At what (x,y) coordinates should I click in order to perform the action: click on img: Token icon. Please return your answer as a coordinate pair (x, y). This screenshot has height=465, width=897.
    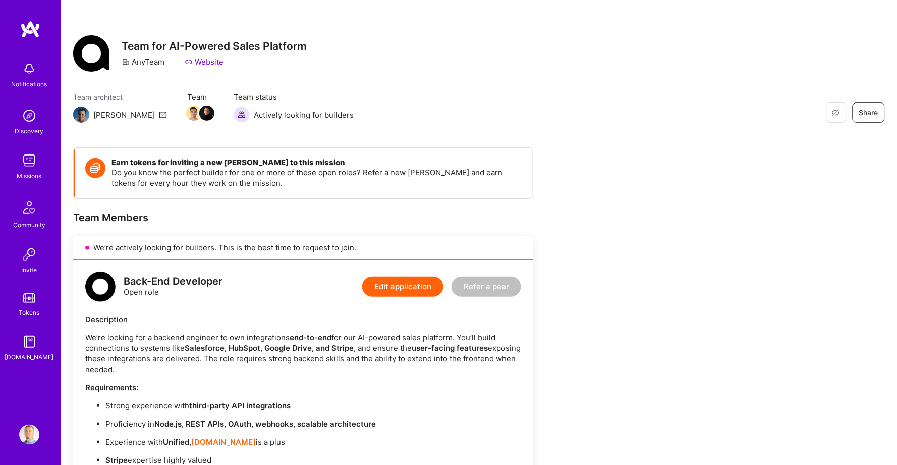
    Looking at the image, I should click on (95, 168).